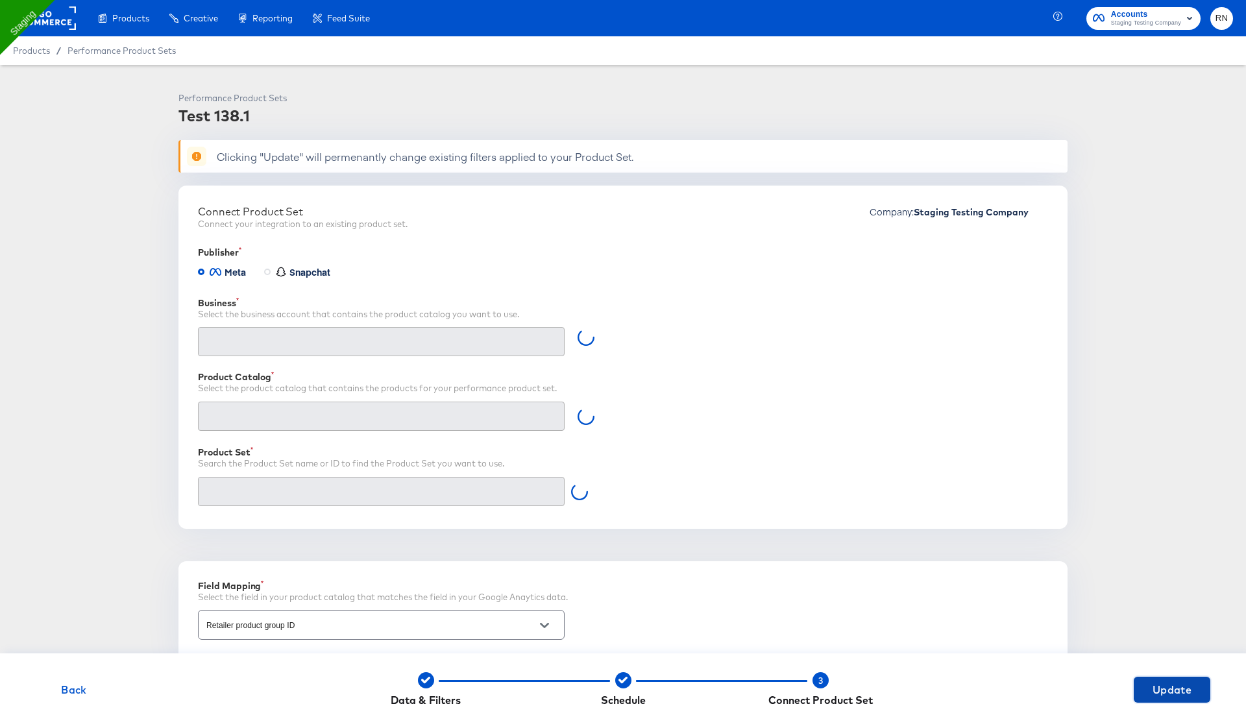 This screenshot has height=715, width=1246. What do you see at coordinates (1222, 18) in the screenshot?
I see `span: RN` at bounding box center [1222, 18].